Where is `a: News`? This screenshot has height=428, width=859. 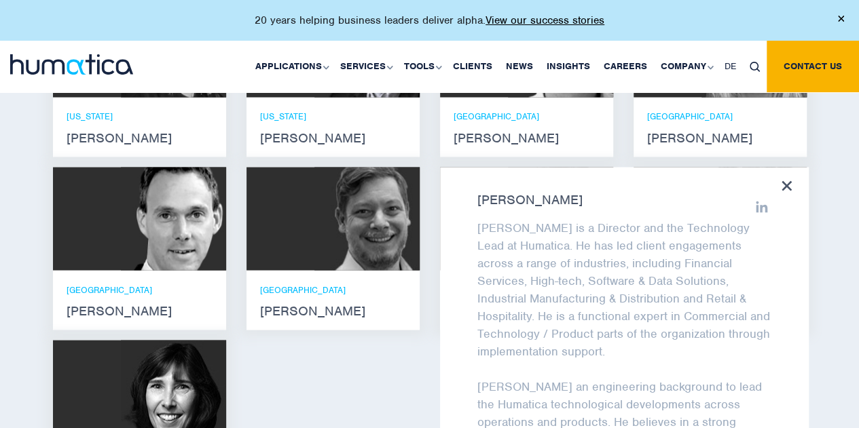
a: News is located at coordinates (519, 67).